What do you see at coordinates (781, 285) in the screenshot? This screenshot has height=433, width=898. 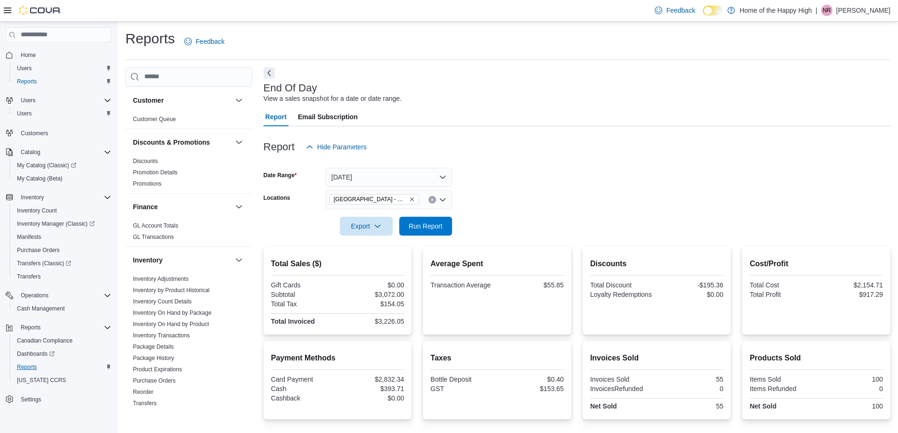 I see `div: Total Cost` at bounding box center [781, 285].